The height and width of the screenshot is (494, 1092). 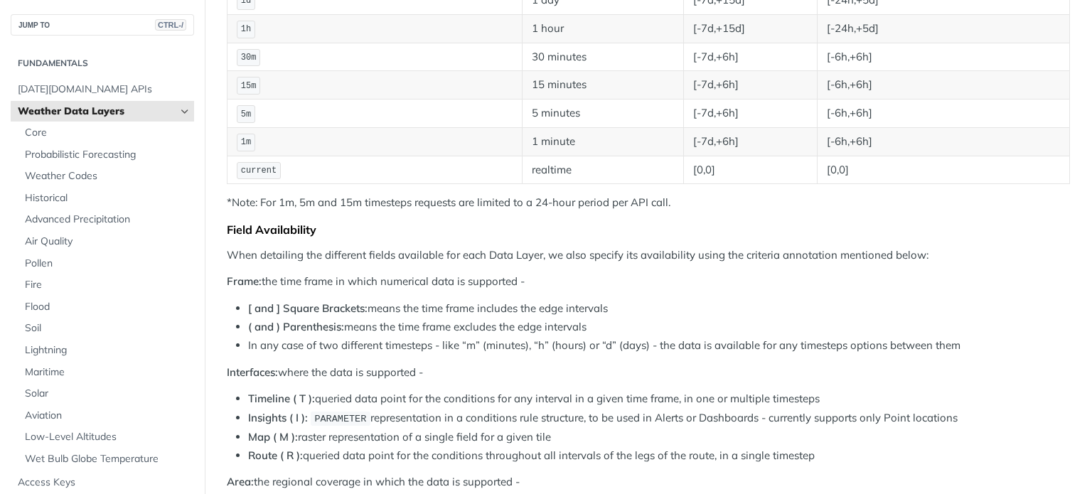 I want to click on li: means the time frame excludes the edge intervals, so click(x=659, y=327).